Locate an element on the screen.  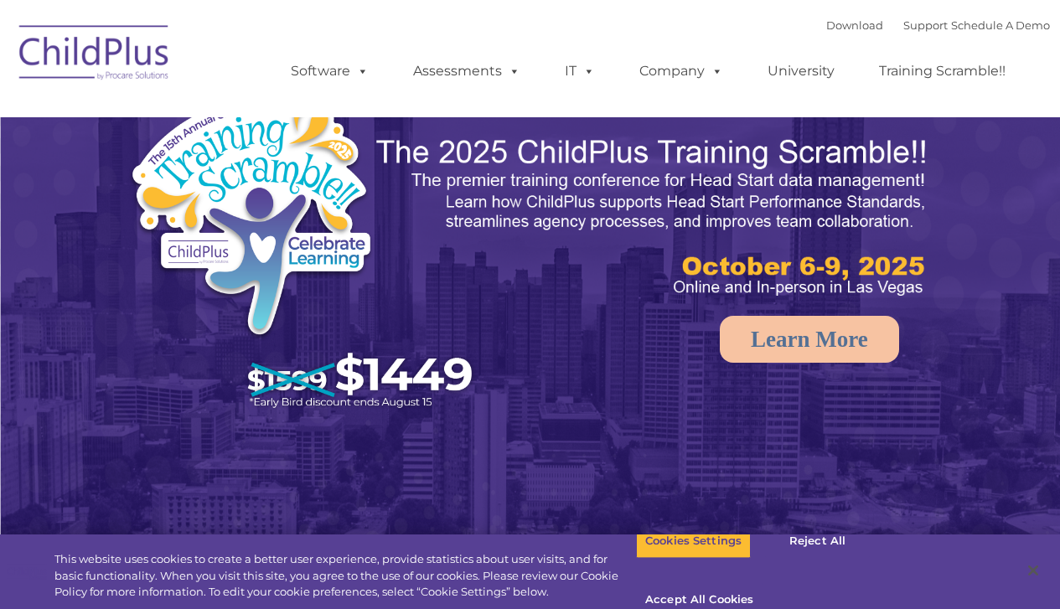
button: Close is located at coordinates (1033, 571).